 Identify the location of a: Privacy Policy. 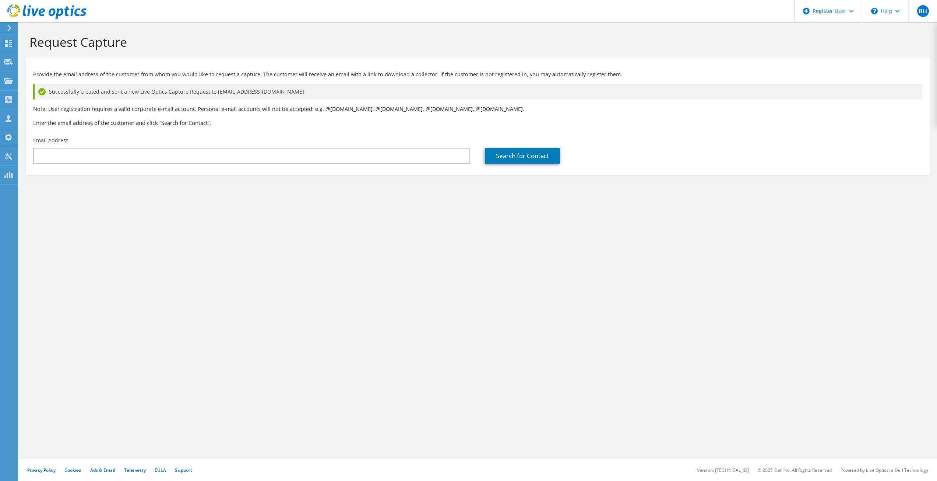
(41, 470).